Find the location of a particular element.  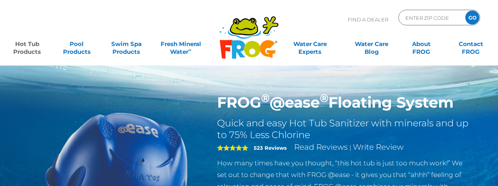

a: Water CareBlog is located at coordinates (372, 44).